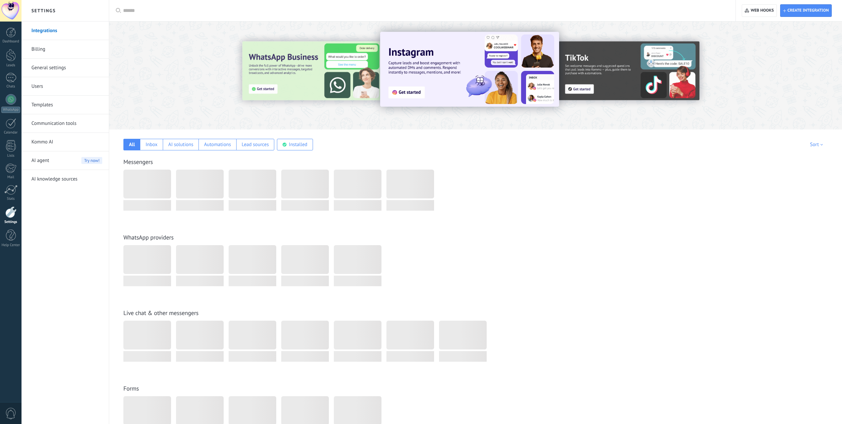  I want to click on a: Billing, so click(67, 49).